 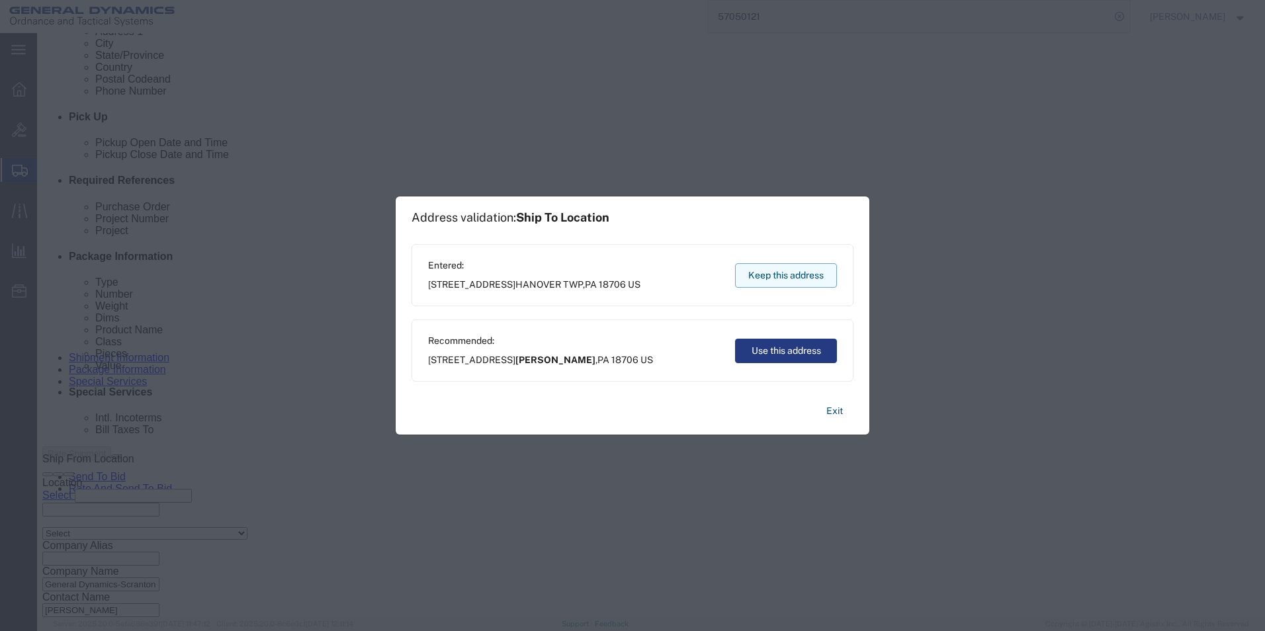 I want to click on span: HANOVER TWP, so click(x=549, y=284).